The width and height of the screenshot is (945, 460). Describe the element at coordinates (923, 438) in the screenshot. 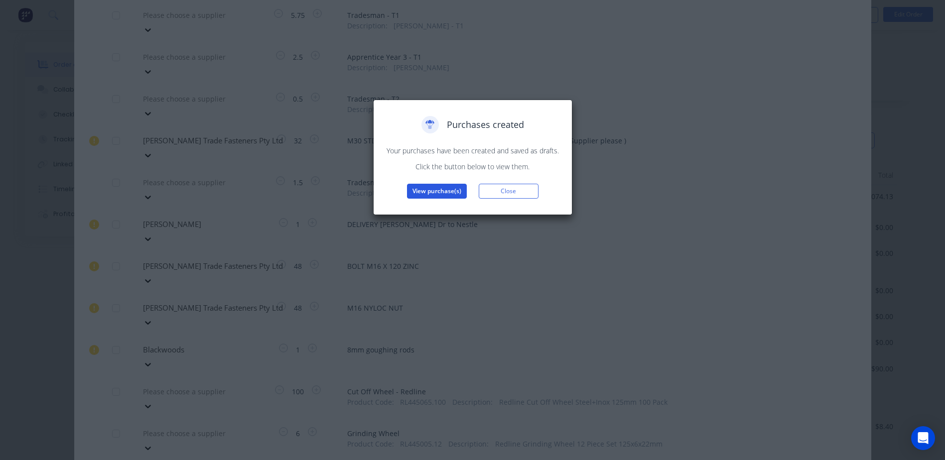

I see `div: Open Intercom Messenger` at that location.